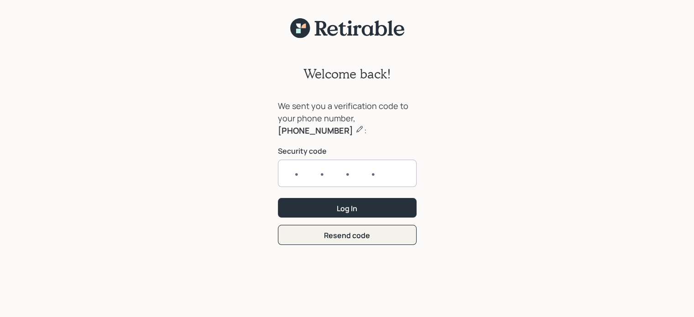 Image resolution: width=694 pixels, height=317 pixels. What do you see at coordinates (347, 118) in the screenshot?
I see `div: We sent you a verification code to your phone number, :` at bounding box center [347, 118].